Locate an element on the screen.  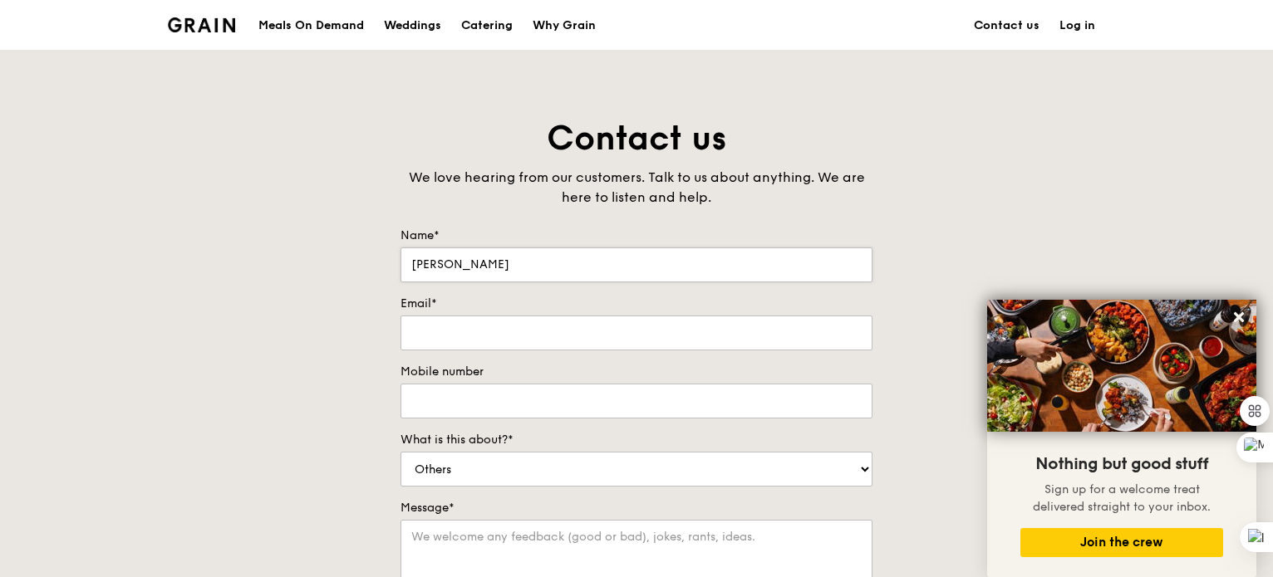
div: Why Grain is located at coordinates (564, 26).